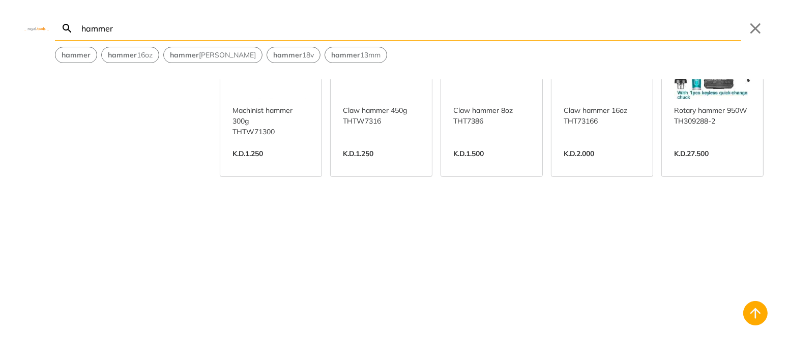  I want to click on button: Close, so click(755, 28).